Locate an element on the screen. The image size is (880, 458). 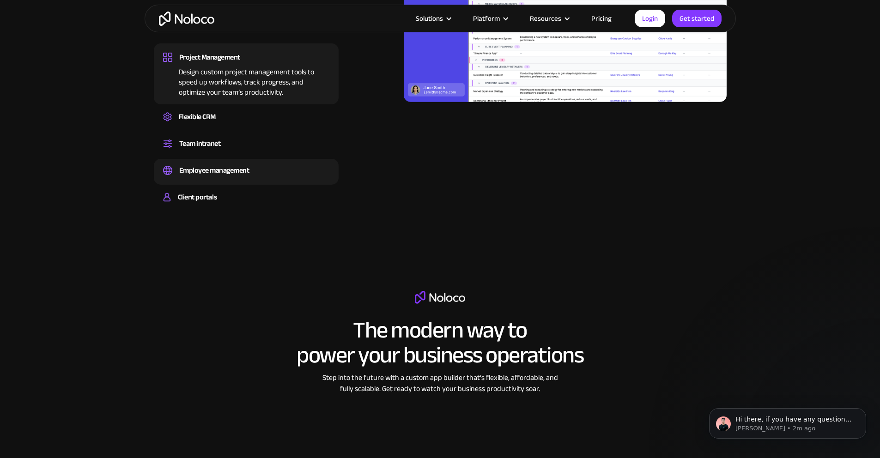
a: Login is located at coordinates (650, 18).